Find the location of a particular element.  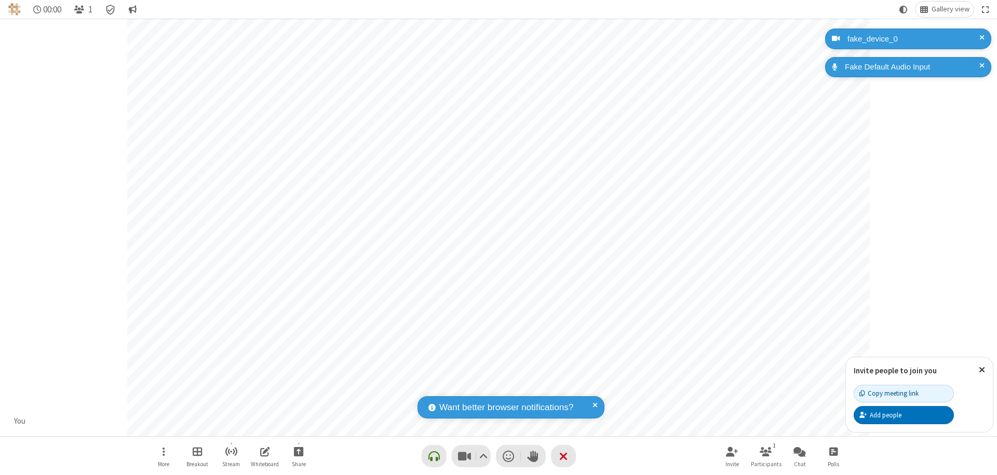

div: Fake Default Audio Input is located at coordinates (912, 67).